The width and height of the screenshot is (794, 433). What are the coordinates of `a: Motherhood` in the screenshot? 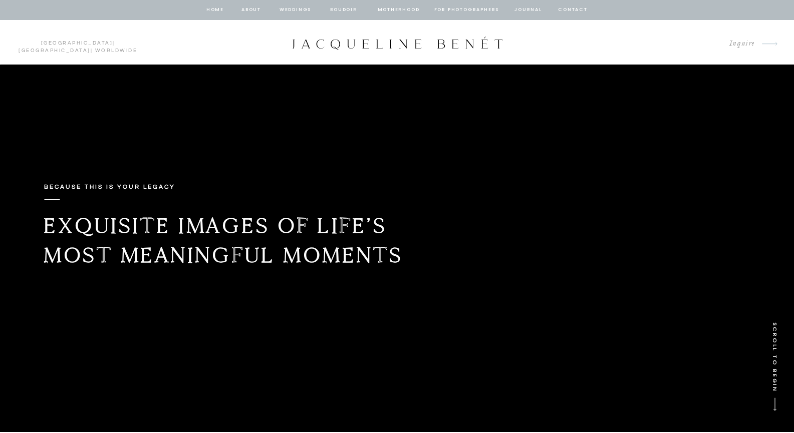 It's located at (398, 10).